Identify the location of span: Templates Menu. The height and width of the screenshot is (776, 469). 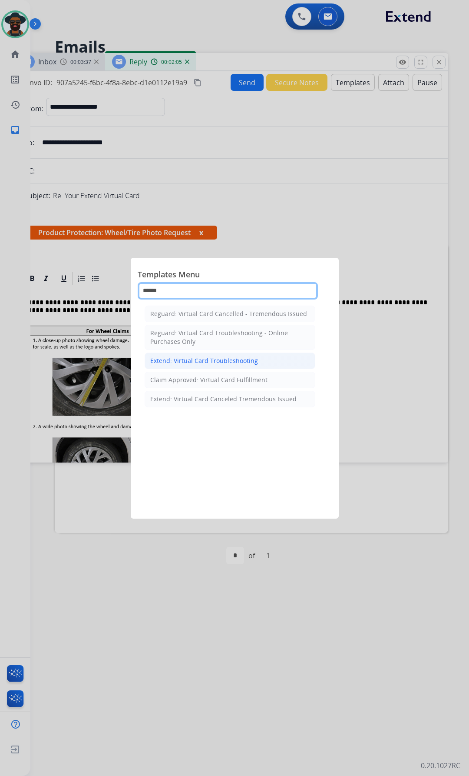
(235, 275).